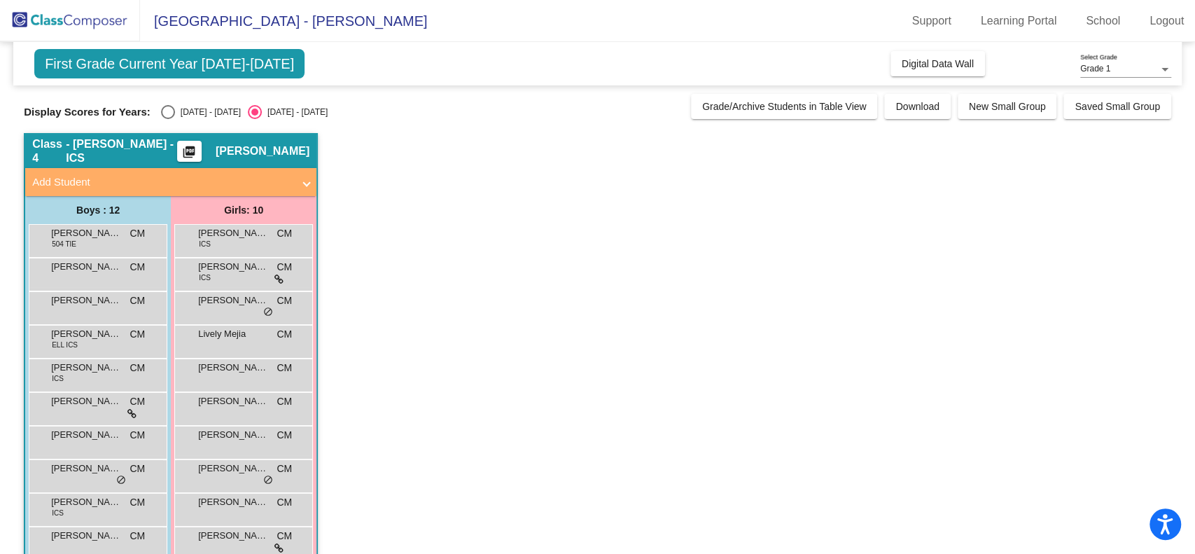  What do you see at coordinates (1008, 106) in the screenshot?
I see `span: New Small Group` at bounding box center [1008, 106].